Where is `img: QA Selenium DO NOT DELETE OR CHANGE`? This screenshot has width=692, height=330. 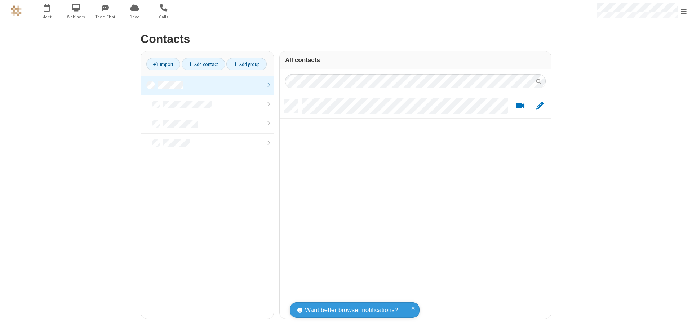 img: QA Selenium DO NOT DELETE OR CHANGE is located at coordinates (16, 11).